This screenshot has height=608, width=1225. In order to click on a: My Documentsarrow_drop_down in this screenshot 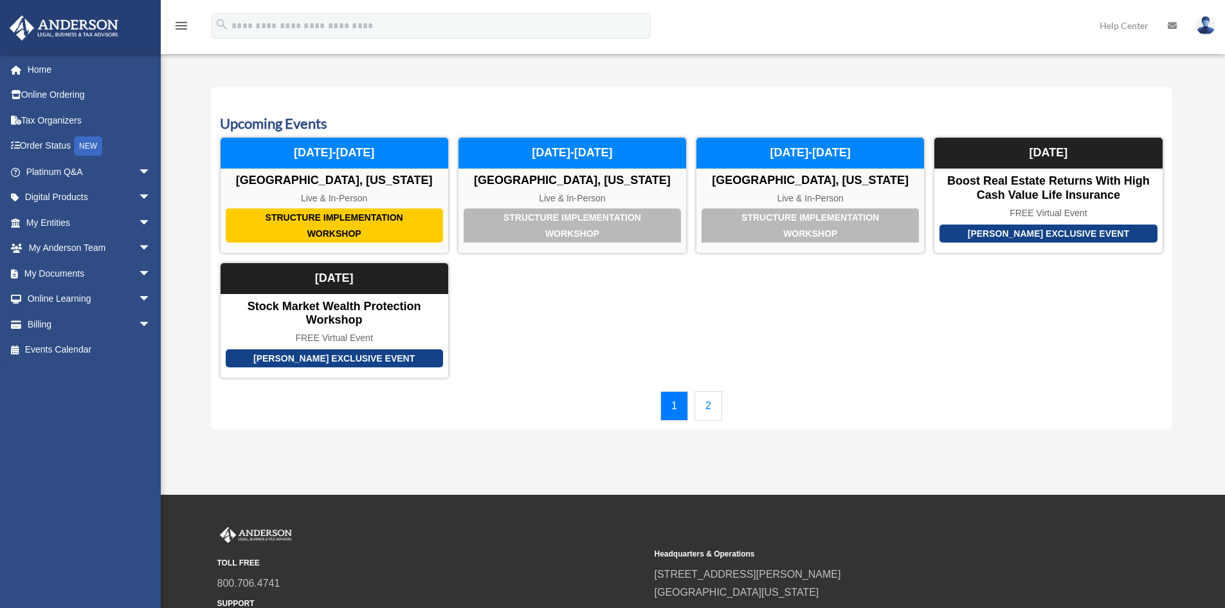, I will do `click(89, 273)`.